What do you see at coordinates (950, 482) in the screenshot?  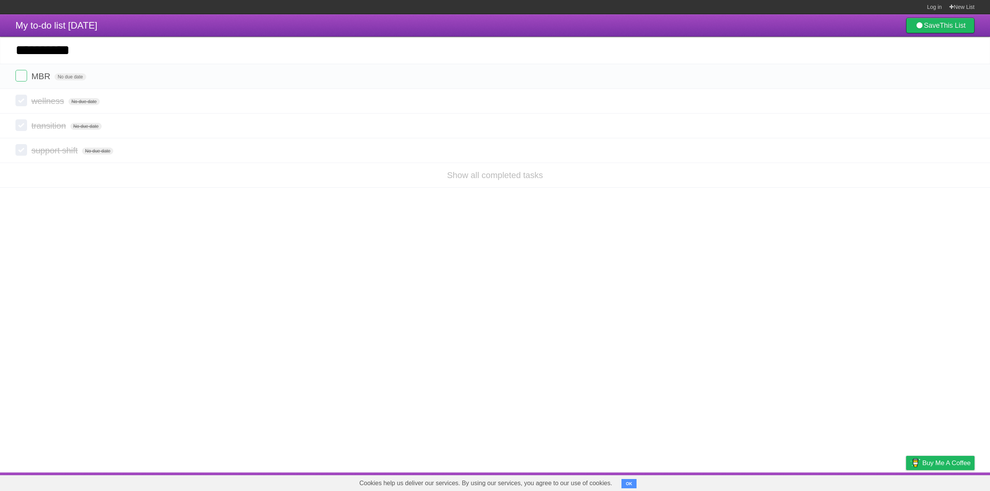 I see `a: Suggest a feature` at bounding box center [950, 482].